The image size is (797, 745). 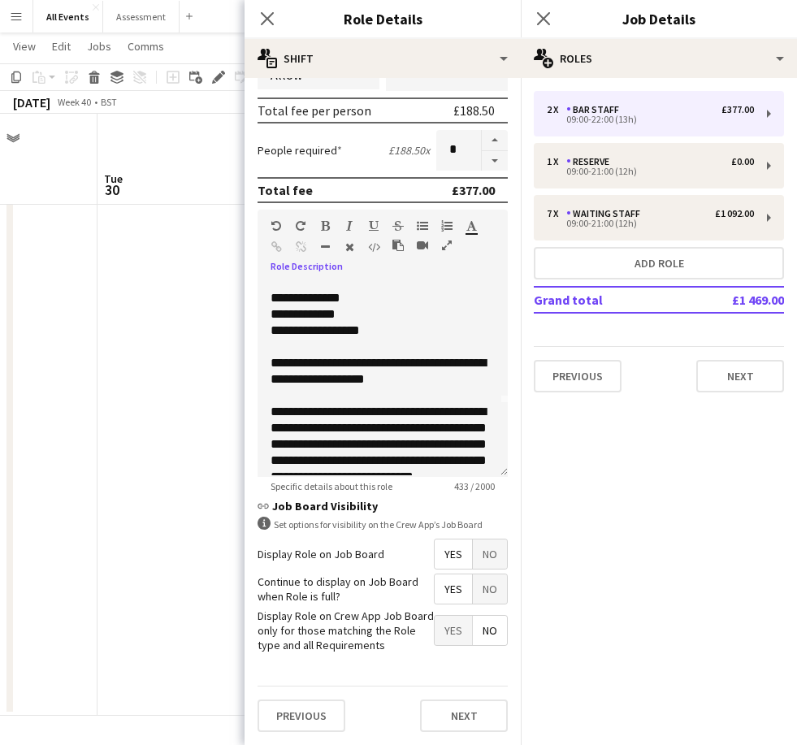 What do you see at coordinates (300, 150) in the screenshot?
I see `label: People required` at bounding box center [300, 150].